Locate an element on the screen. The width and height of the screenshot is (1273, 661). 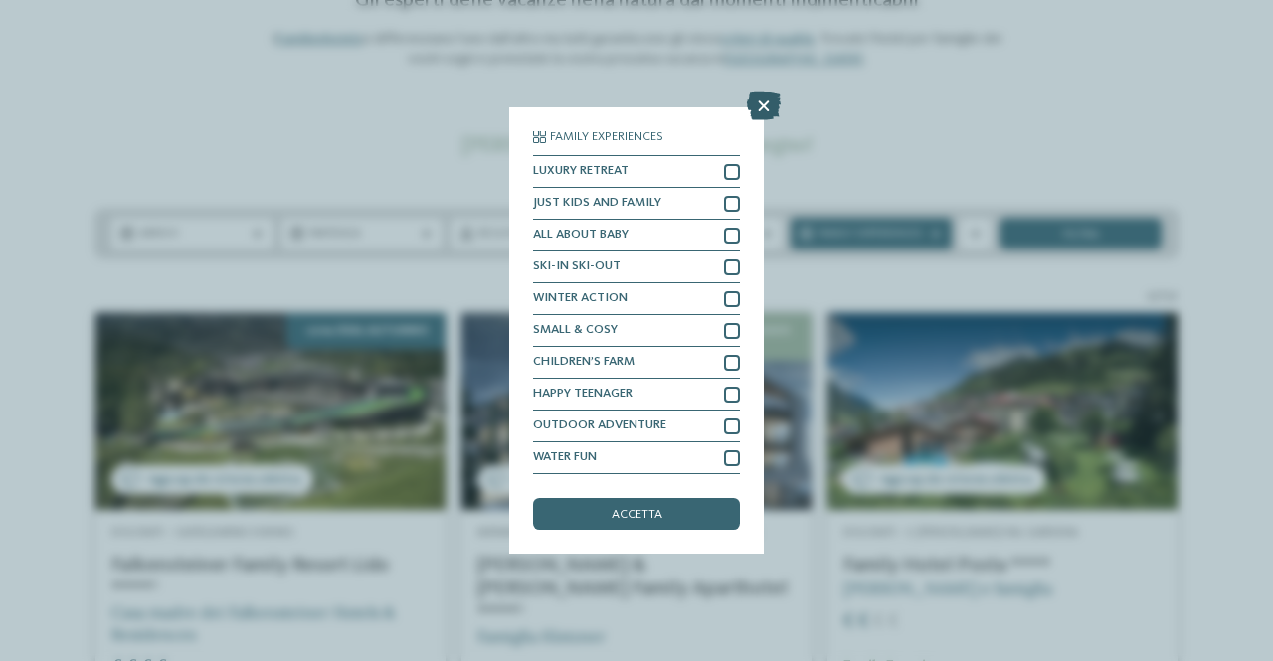
span: SMALL & COSY is located at coordinates (575, 330).